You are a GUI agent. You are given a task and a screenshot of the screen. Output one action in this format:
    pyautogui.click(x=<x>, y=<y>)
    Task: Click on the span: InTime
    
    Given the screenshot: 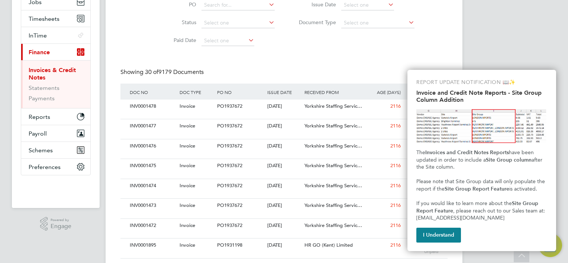 What is the action you would take?
    pyautogui.click(x=38, y=35)
    